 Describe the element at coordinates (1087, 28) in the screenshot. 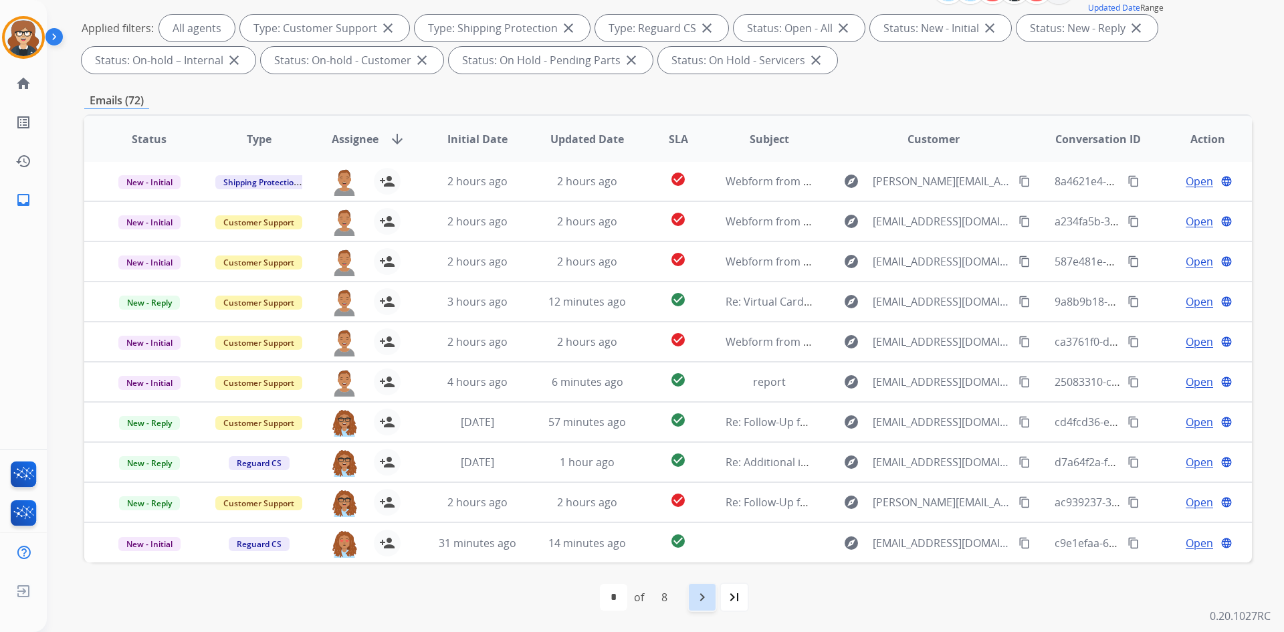

I see `div: Status: New - Reply` at that location.